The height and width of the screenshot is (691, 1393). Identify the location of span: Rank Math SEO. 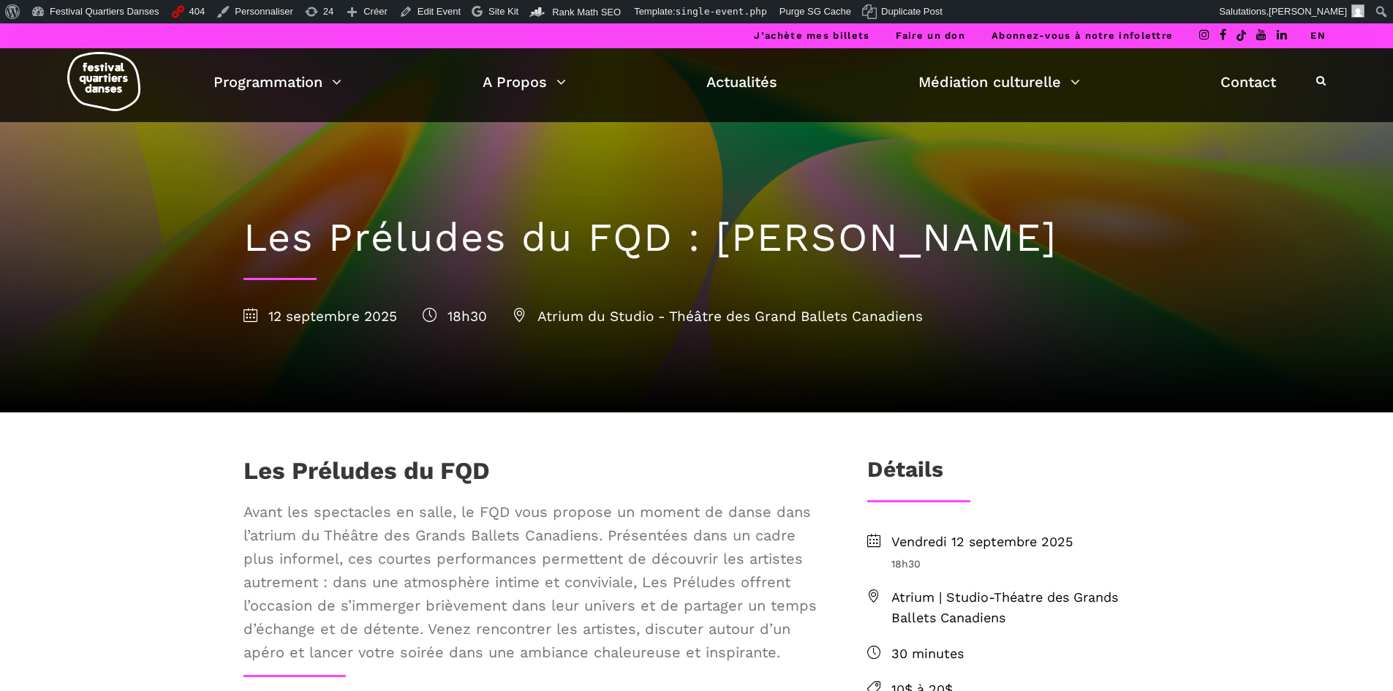
(586, 12).